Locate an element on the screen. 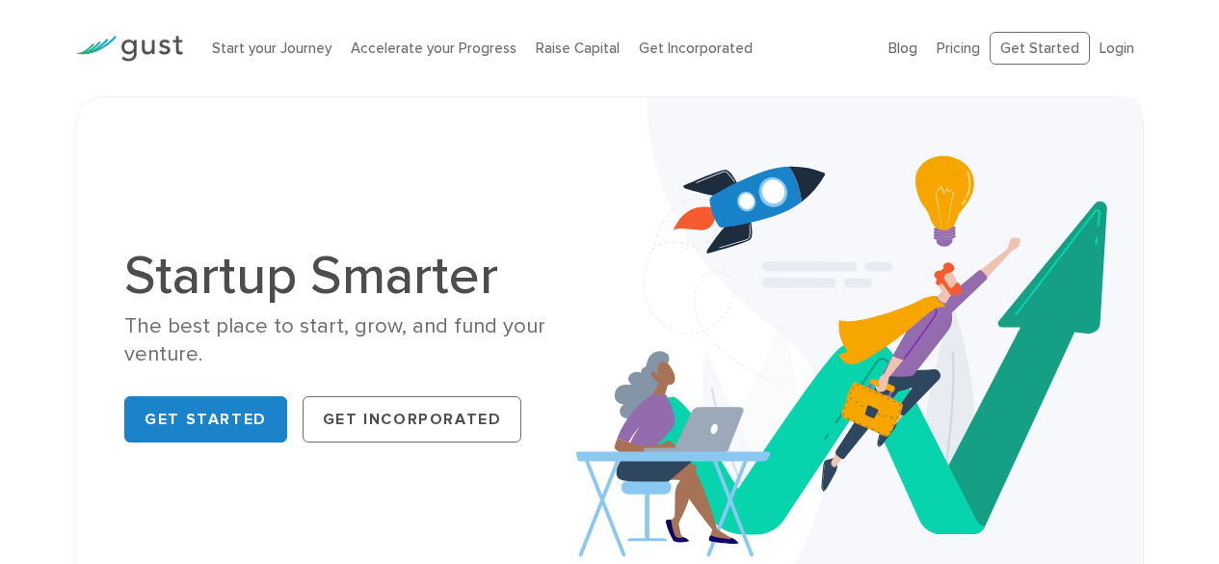 This screenshot has height=564, width=1219. h1: Startup Smarter is located at coordinates (359, 276).